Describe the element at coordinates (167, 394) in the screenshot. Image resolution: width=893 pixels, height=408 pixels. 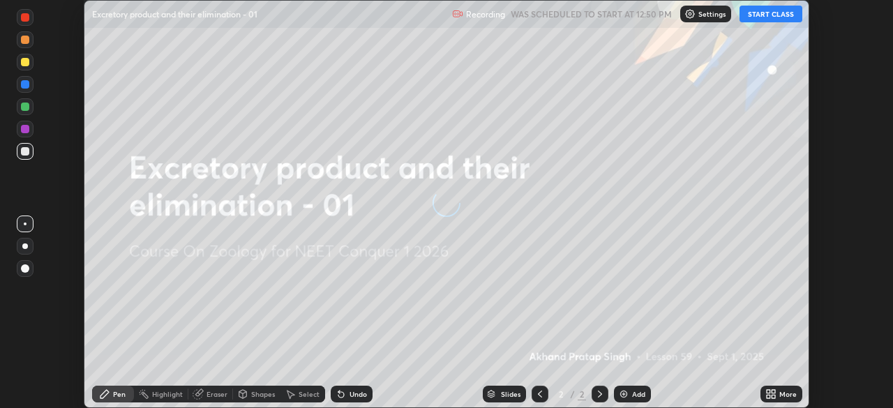
I see `div: Highlight` at that location.